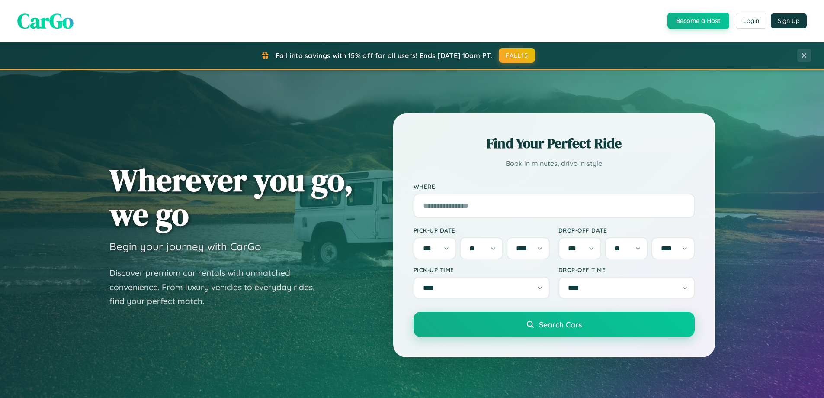 Image resolution: width=824 pixels, height=398 pixels. Describe the element at coordinates (627, 230) in the screenshot. I see `label: Drop-off Date` at that location.